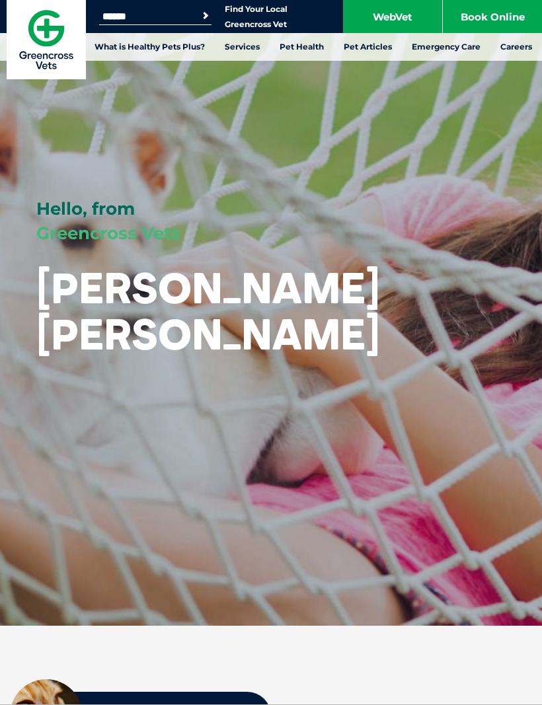 The height and width of the screenshot is (705, 542). What do you see at coordinates (446, 47) in the screenshot?
I see `a: Emergency Care` at bounding box center [446, 47].